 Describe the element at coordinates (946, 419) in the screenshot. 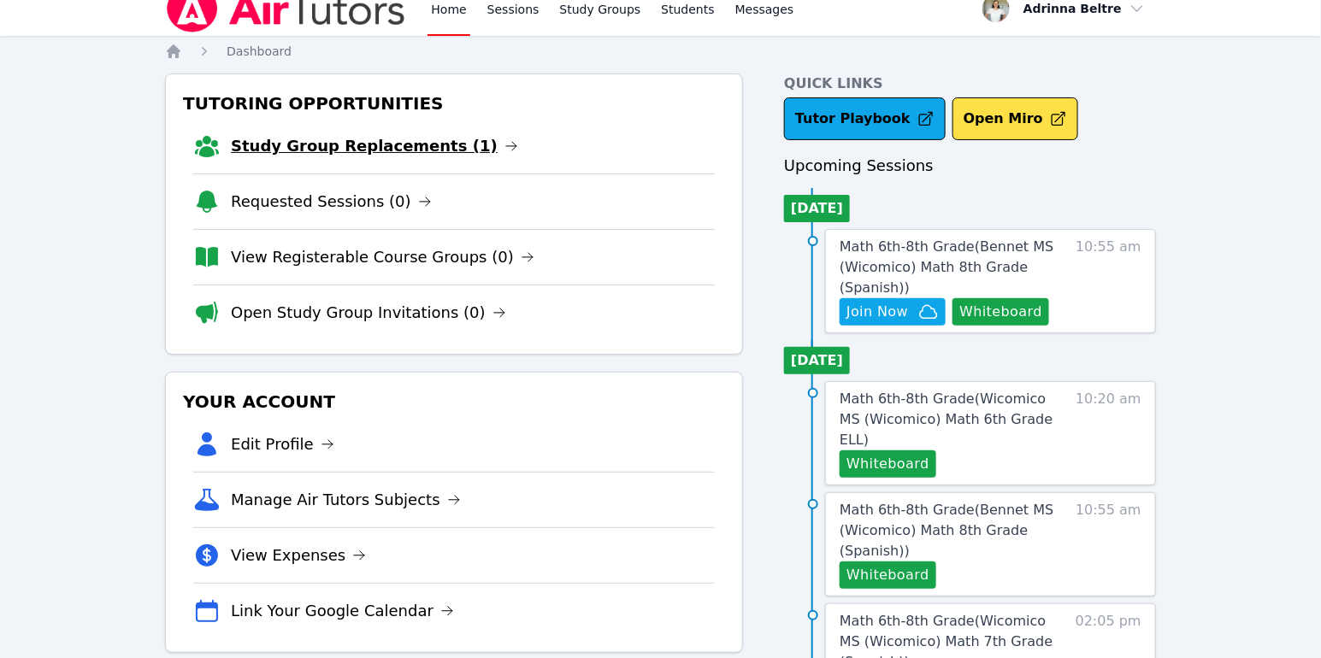

I see `span: Math 6th-8th Grade ( Wicomico MS (Wicomico) Math 6th Grade ELL )` at that location.